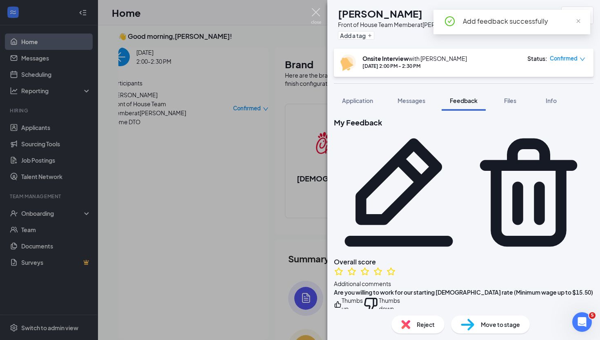 The width and height of the screenshot is (600, 340). I want to click on svg: ThumbsDown, so click(371, 304).